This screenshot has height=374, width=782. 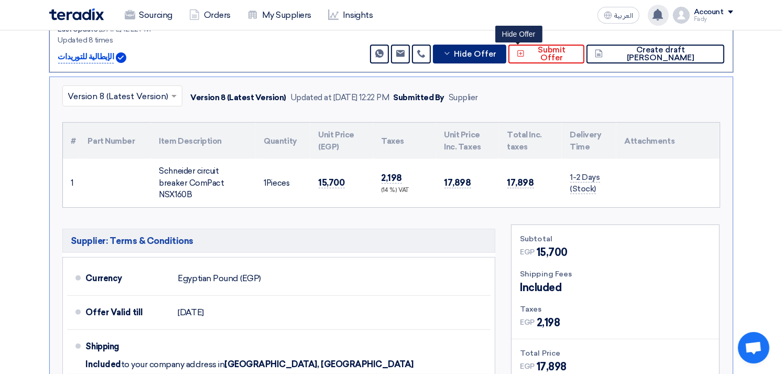 What do you see at coordinates (265, 183) in the screenshot?
I see `span: 1` at bounding box center [265, 183].